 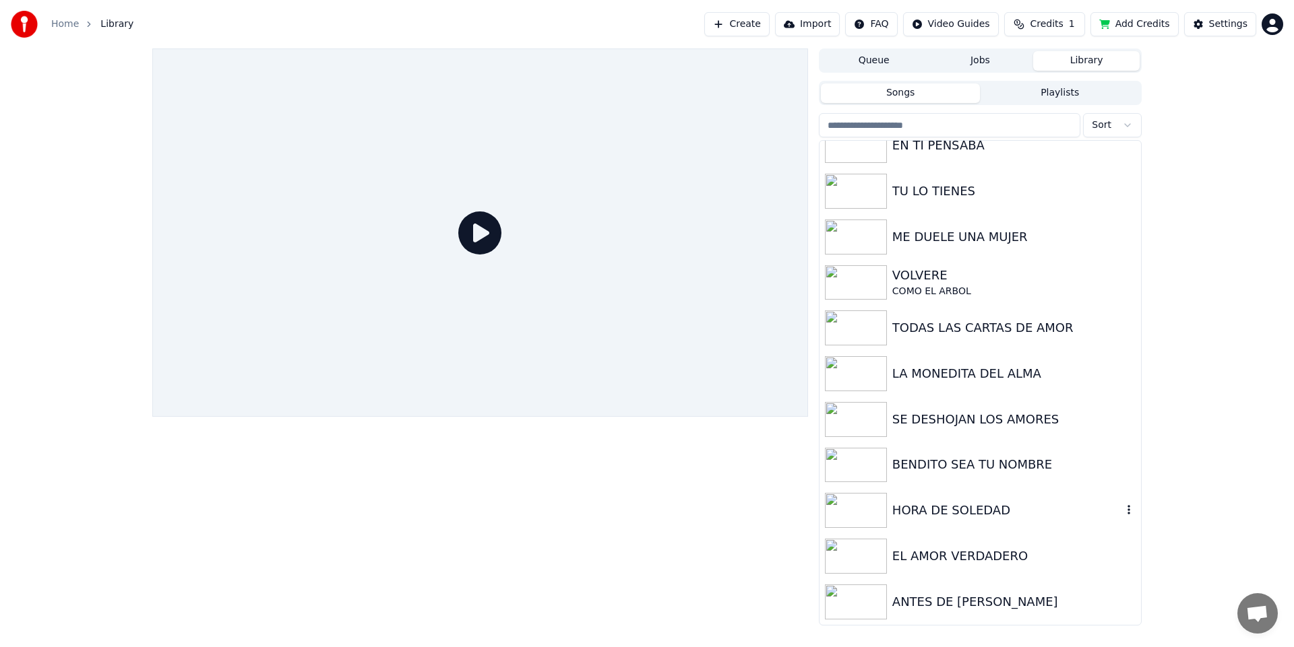 What do you see at coordinates (1059, 93) in the screenshot?
I see `button: Playlists` at bounding box center [1059, 93].